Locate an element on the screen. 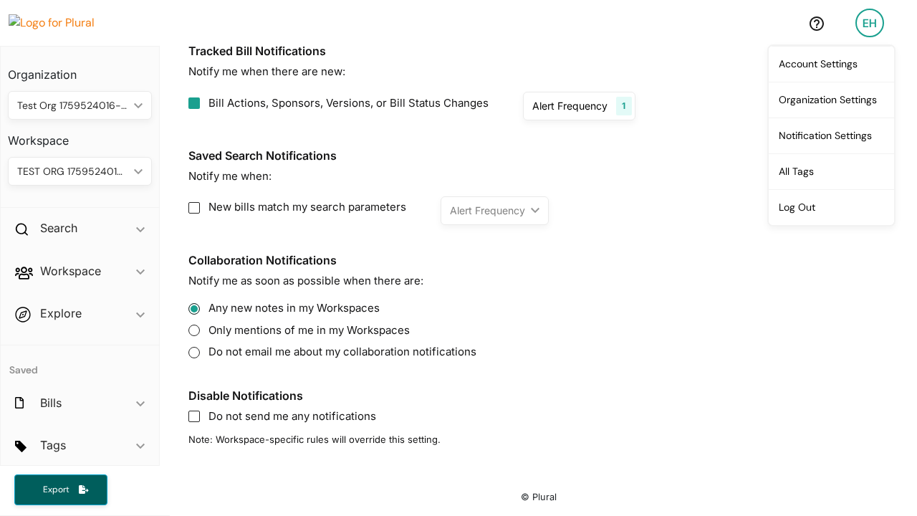 Image resolution: width=917 pixels, height=516 pixels. h4: Saved is located at coordinates (80, 363).